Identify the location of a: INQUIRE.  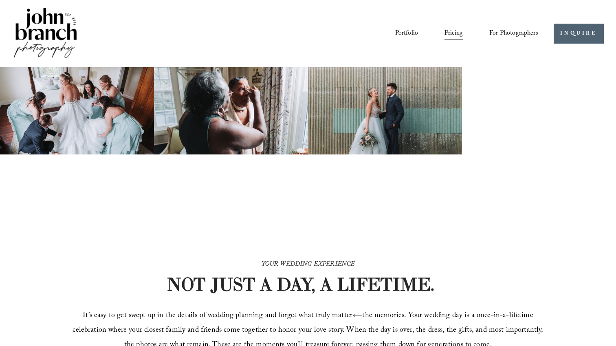
(579, 33).